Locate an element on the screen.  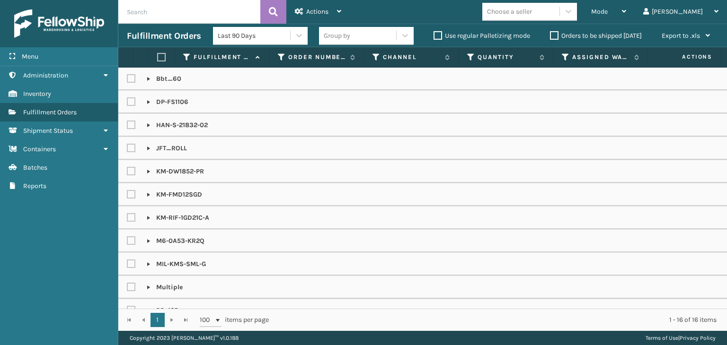
span: Reports is located at coordinates (35, 186).